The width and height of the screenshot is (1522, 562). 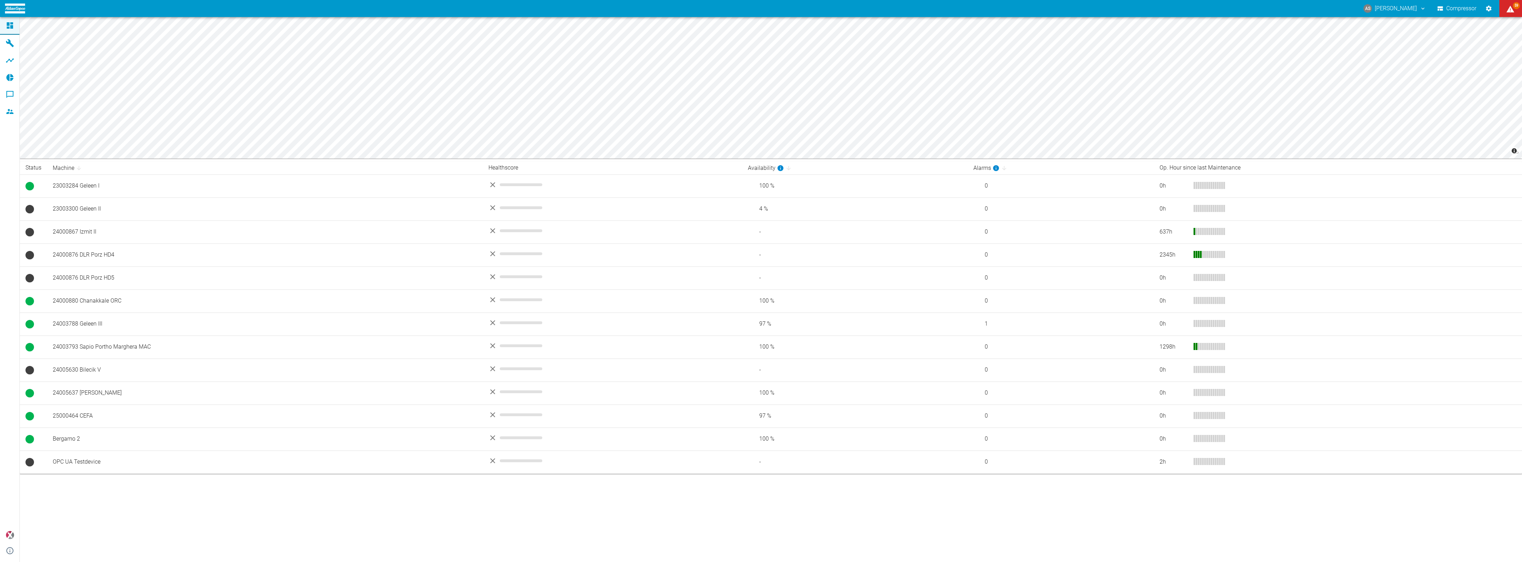 What do you see at coordinates (1061, 324) in the screenshot?
I see `span: 1` at bounding box center [1061, 324].